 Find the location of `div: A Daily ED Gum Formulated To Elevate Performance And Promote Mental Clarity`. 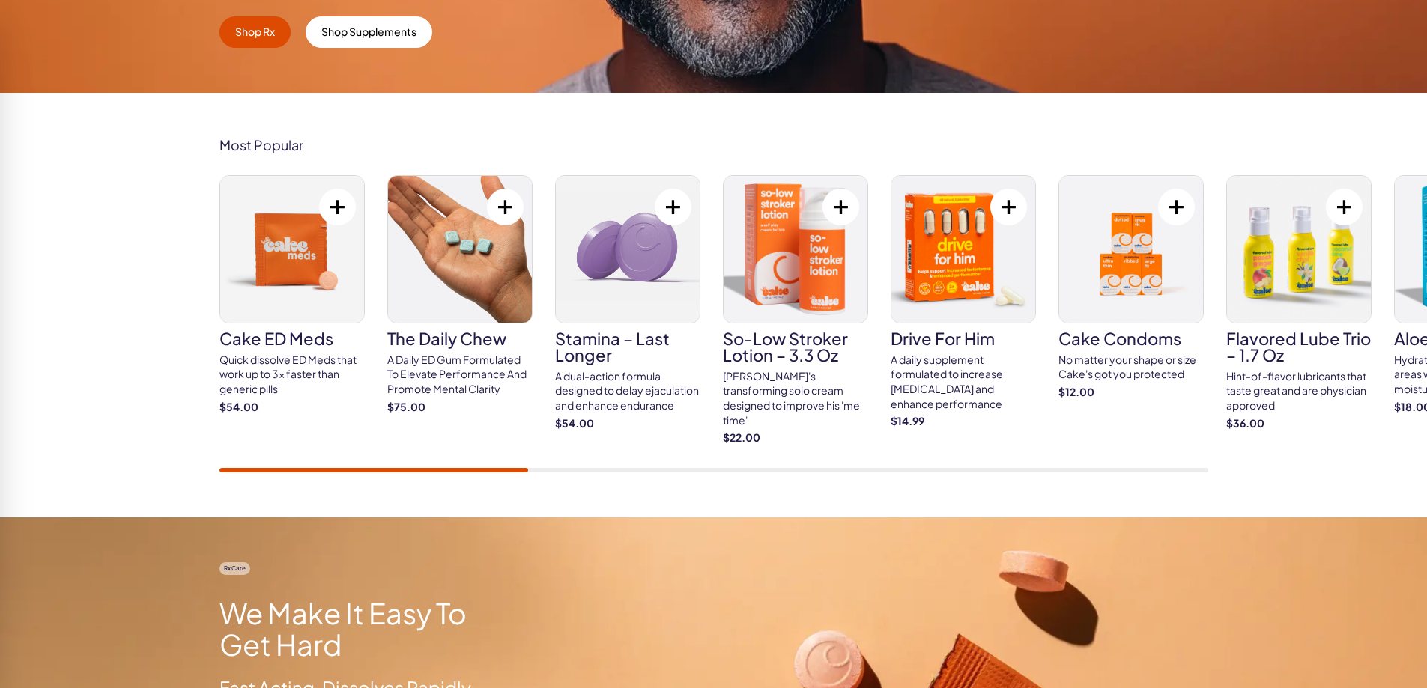

div: A Daily ED Gum Formulated To Elevate Performance And Promote Mental Clarity is located at coordinates (460, 375).